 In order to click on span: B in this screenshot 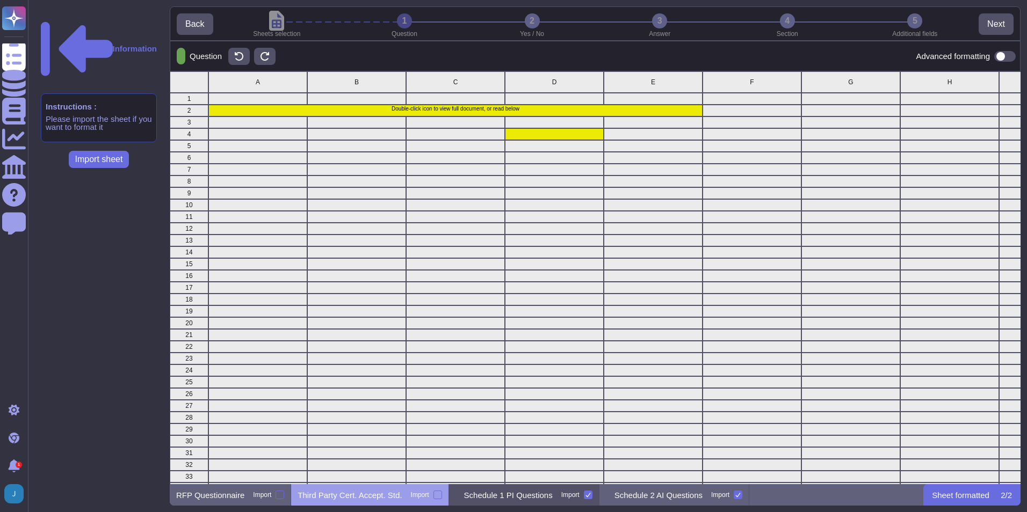, I will do `click(357, 82)`.